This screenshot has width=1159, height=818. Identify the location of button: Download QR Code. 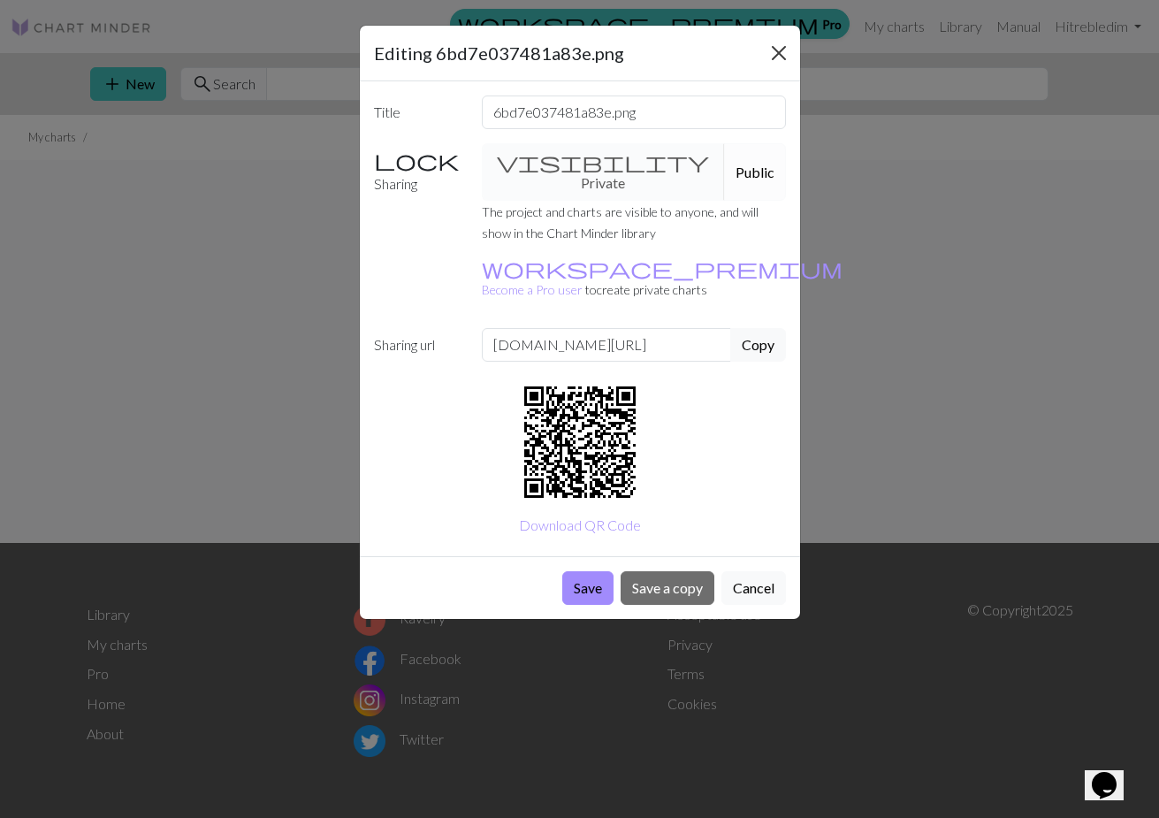
(580, 525).